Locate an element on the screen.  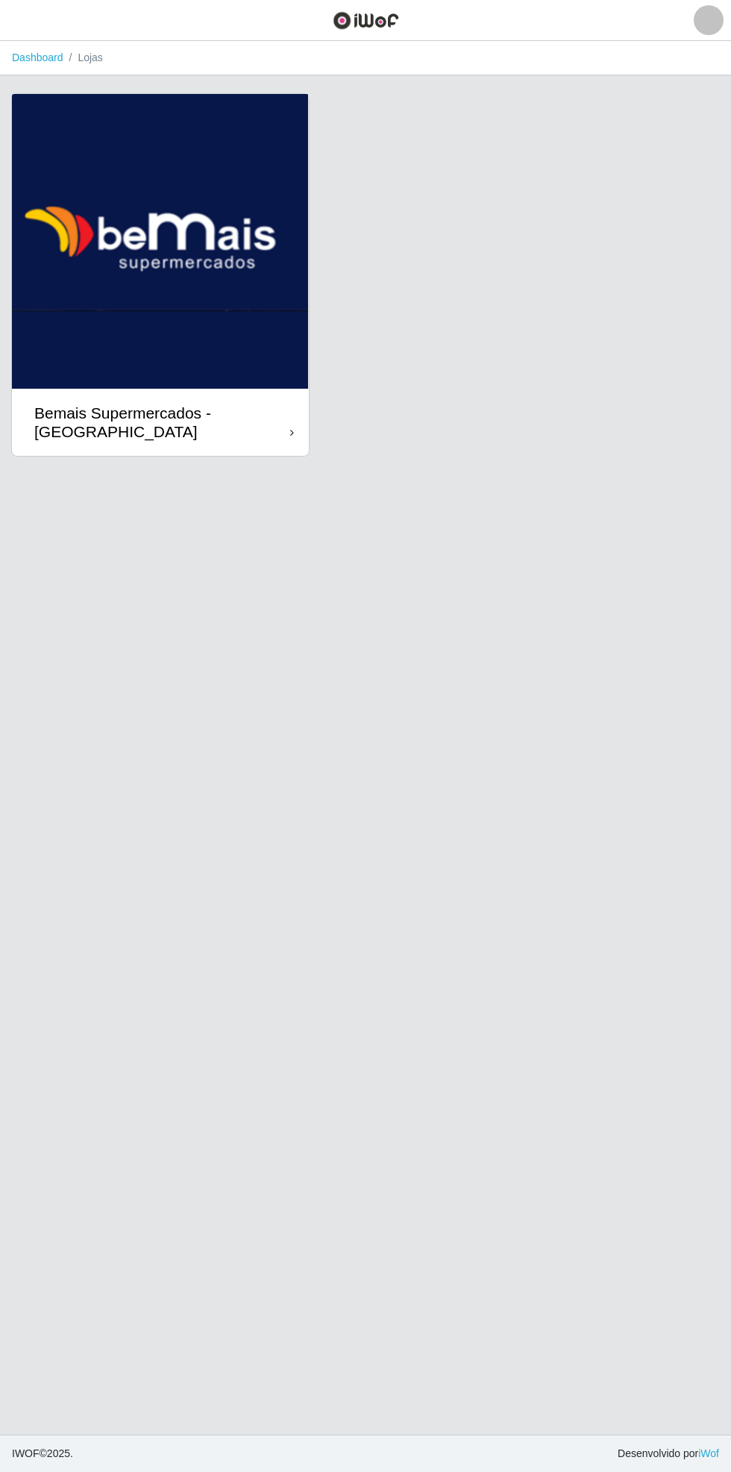
img: CoreUI Logo is located at coordinates (366, 20).